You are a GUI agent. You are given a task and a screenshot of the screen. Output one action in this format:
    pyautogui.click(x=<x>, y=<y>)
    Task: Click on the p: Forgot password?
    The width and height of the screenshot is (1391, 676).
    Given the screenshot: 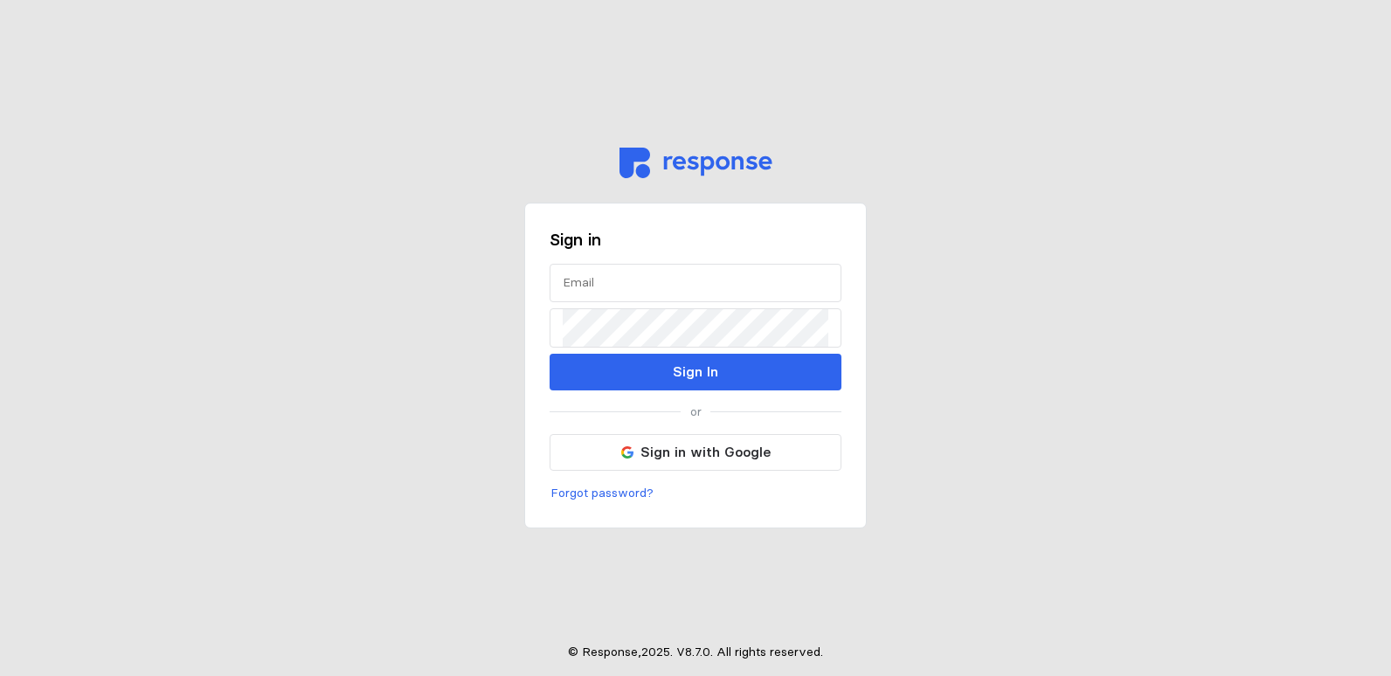 What is the action you would take?
    pyautogui.click(x=602, y=494)
    